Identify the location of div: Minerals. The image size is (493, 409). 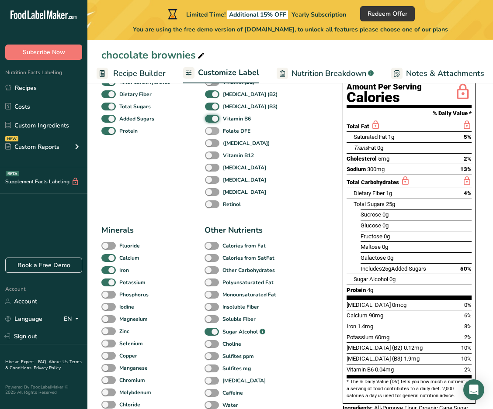
(142, 230).